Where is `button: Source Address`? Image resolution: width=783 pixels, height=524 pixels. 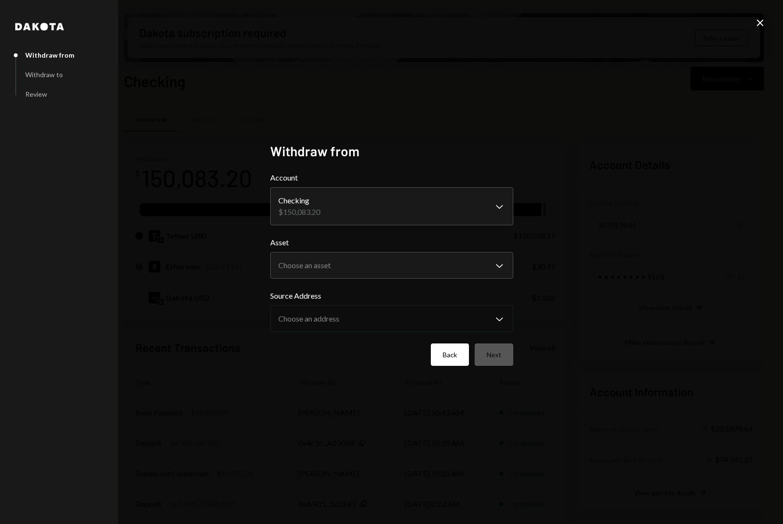 button: Source Address is located at coordinates (392, 319).